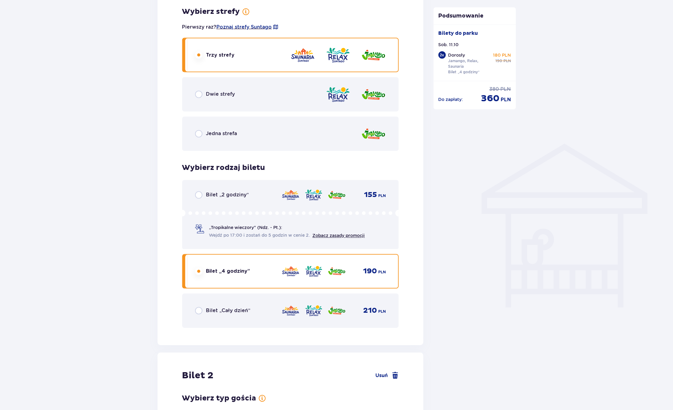 This screenshot has height=410, width=673. What do you see at coordinates (339, 236) in the screenshot?
I see `a: Zobacz zasady promocji` at bounding box center [339, 236].